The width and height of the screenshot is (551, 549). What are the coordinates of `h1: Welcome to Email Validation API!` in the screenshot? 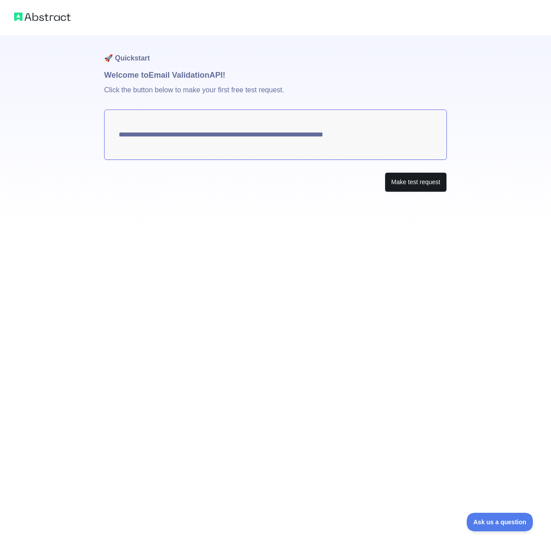 It's located at (275, 75).